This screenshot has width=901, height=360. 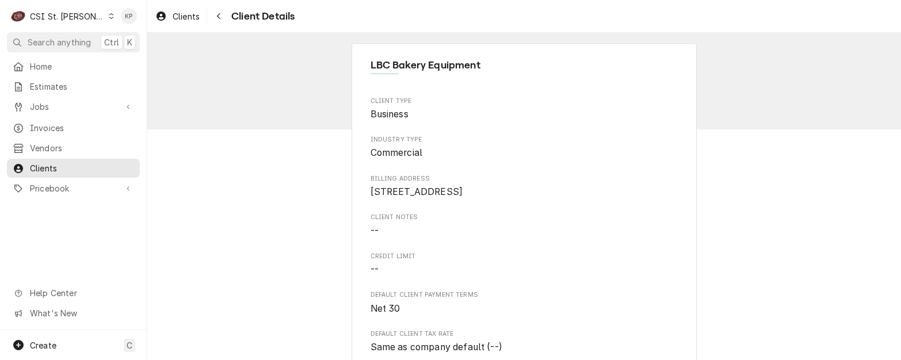 What do you see at coordinates (436, 347) in the screenshot?
I see `span: Same as company default (--)` at bounding box center [436, 347].